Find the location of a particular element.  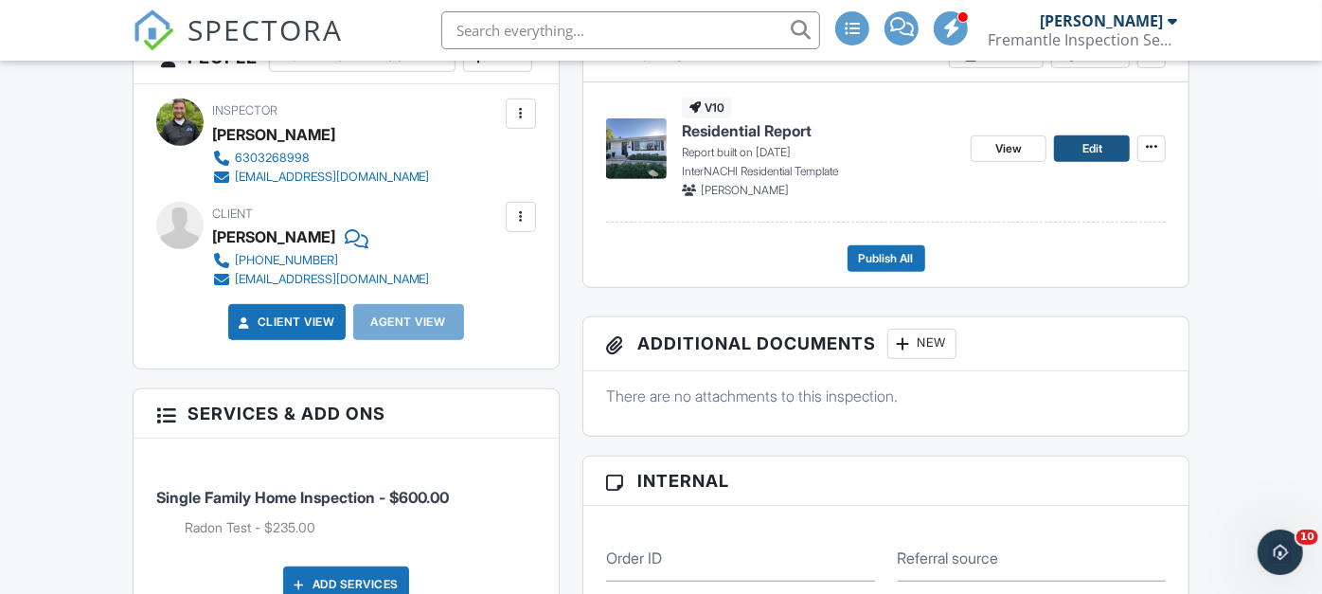

label: Referral source is located at coordinates (948, 558).